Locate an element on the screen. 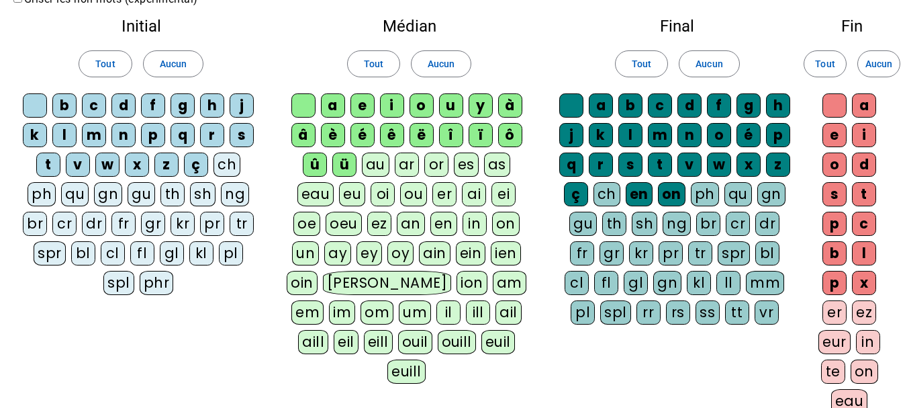 Image resolution: width=907 pixels, height=408 pixels. div: x is located at coordinates (749, 165).